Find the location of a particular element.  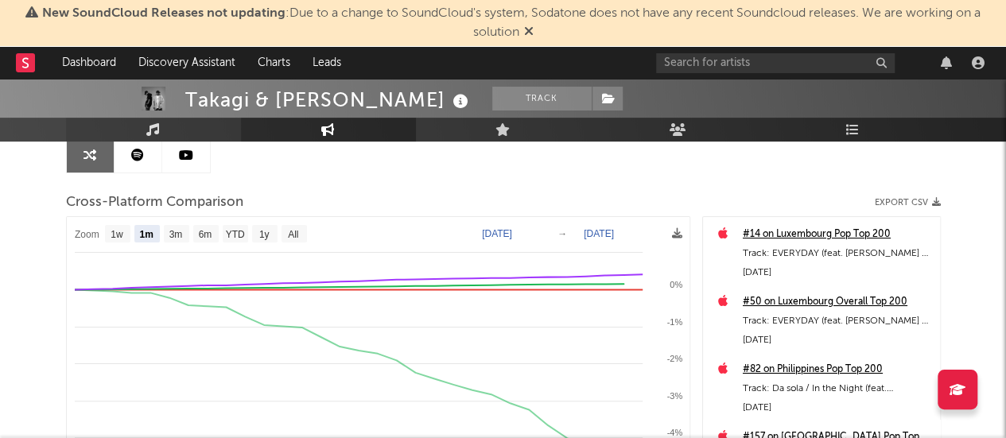

span: Cross-Platform Comparison is located at coordinates (154, 203).